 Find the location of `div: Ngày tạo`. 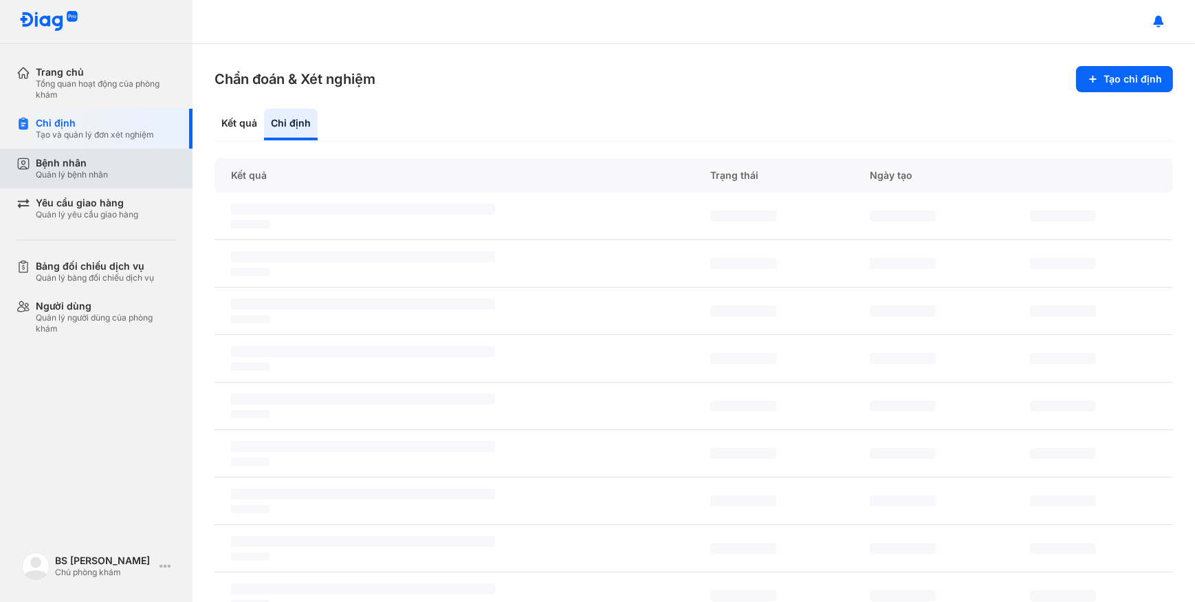

div: Ngày tạo is located at coordinates (933, 175).